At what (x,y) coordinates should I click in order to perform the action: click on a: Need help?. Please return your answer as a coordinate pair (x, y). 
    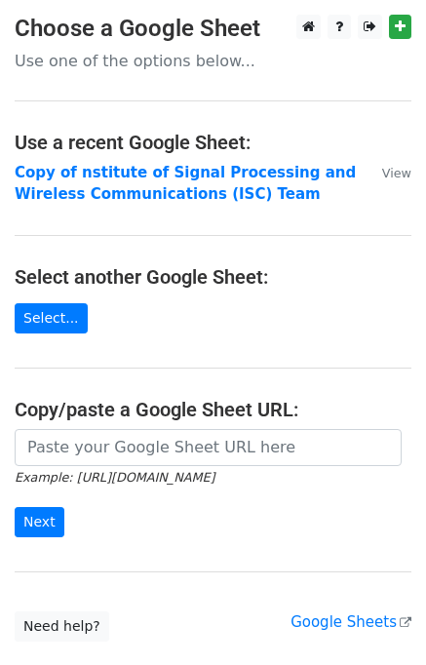
    Looking at the image, I should click on (61, 626).